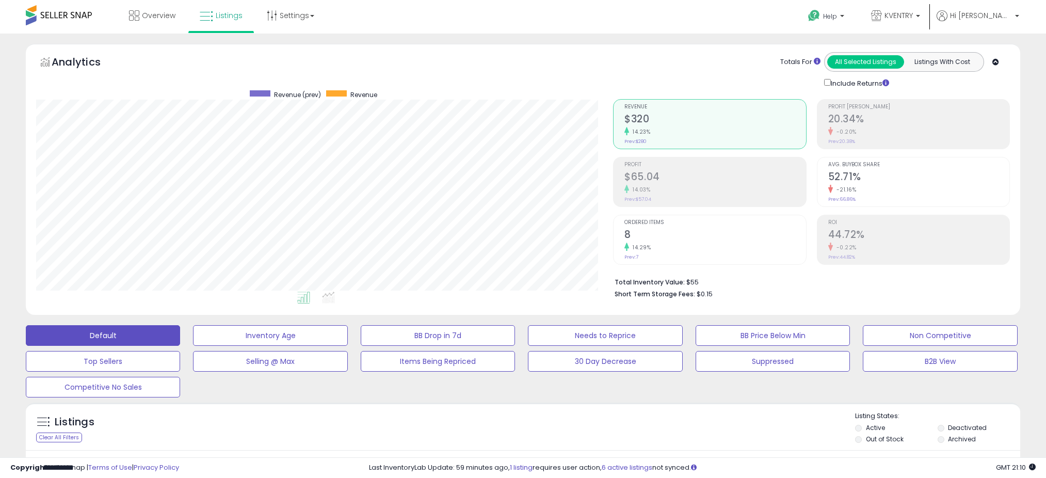 The width and height of the screenshot is (1046, 478). I want to click on button: Competitive No Sales, so click(103, 387).